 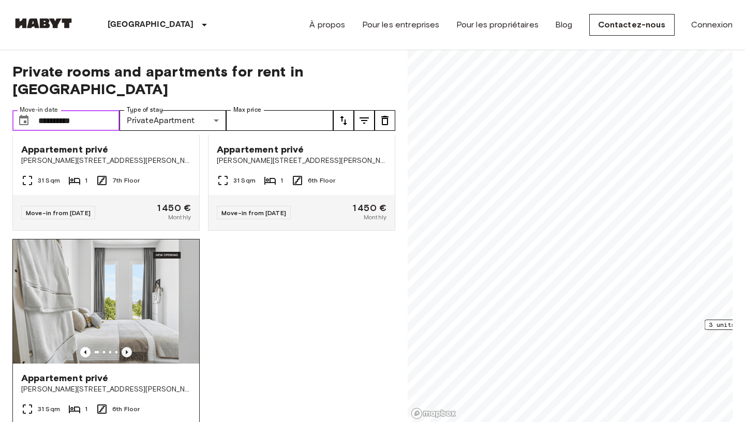 What do you see at coordinates (247, 110) in the screenshot?
I see `label: Max price` at bounding box center [247, 110].